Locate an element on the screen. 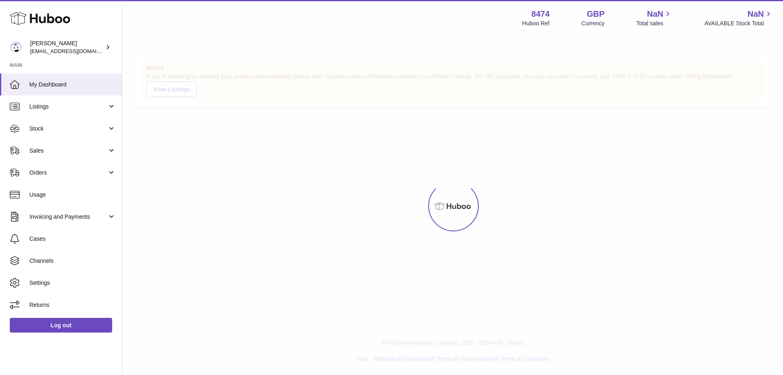 The height and width of the screenshot is (375, 783). span: AVAILABLE Stock Total is located at coordinates (738, 23).